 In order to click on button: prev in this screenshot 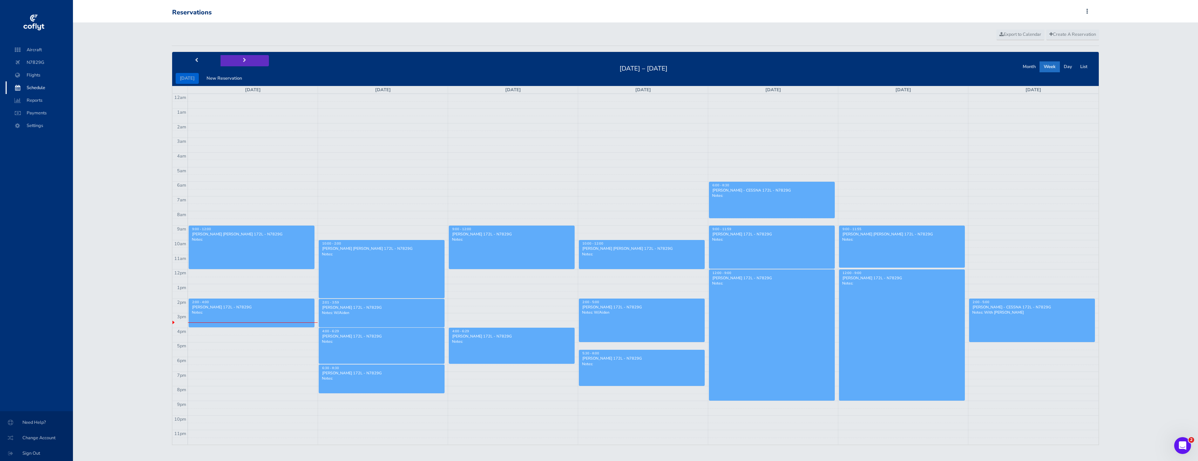, I will do `click(196, 60)`.